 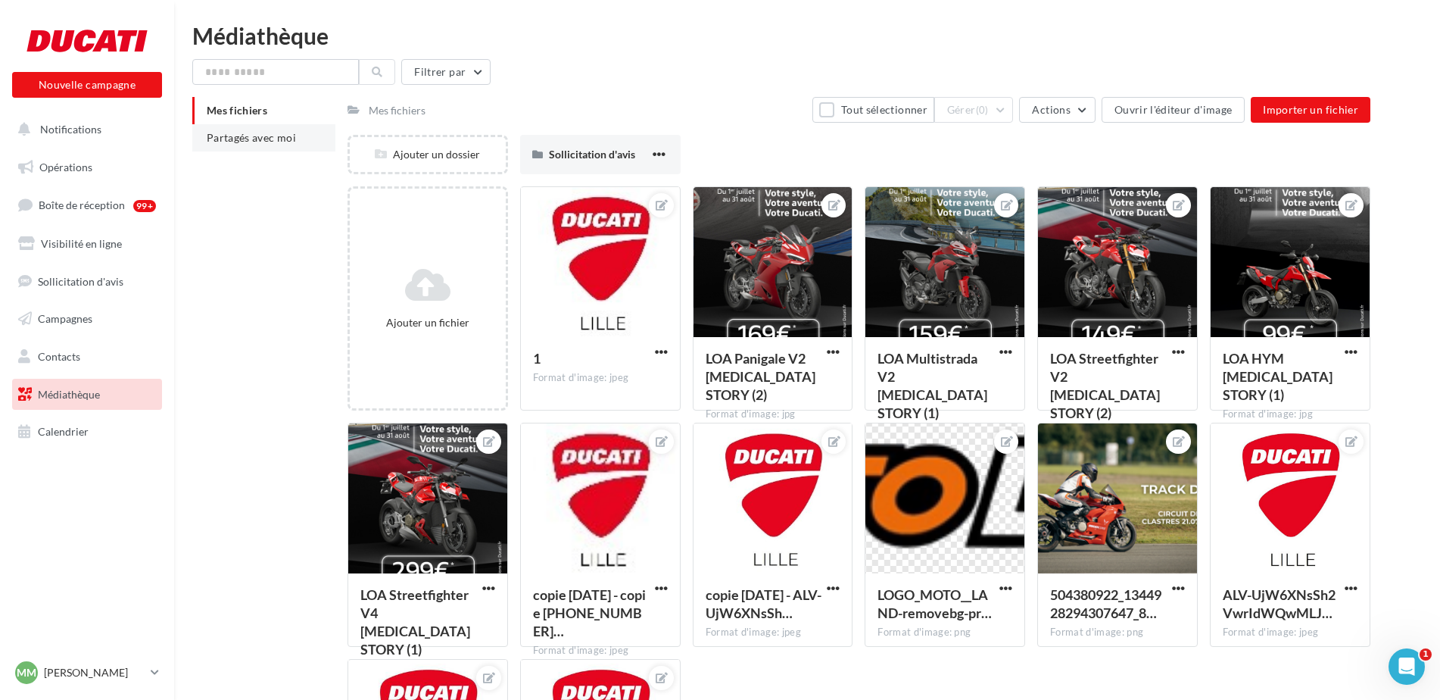 What do you see at coordinates (1279, 604) in the screenshot?
I see `span: ALV-UjW6XNsSh2VwrIdWQwMLJ8myZ8ZUzO7xK4xA4Z0yzvp-l5Z9ojdF` at bounding box center [1279, 604].